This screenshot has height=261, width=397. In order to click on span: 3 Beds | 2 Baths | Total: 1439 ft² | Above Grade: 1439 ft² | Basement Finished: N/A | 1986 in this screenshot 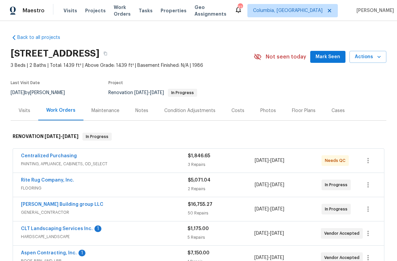, I will do `click(132, 65)`.